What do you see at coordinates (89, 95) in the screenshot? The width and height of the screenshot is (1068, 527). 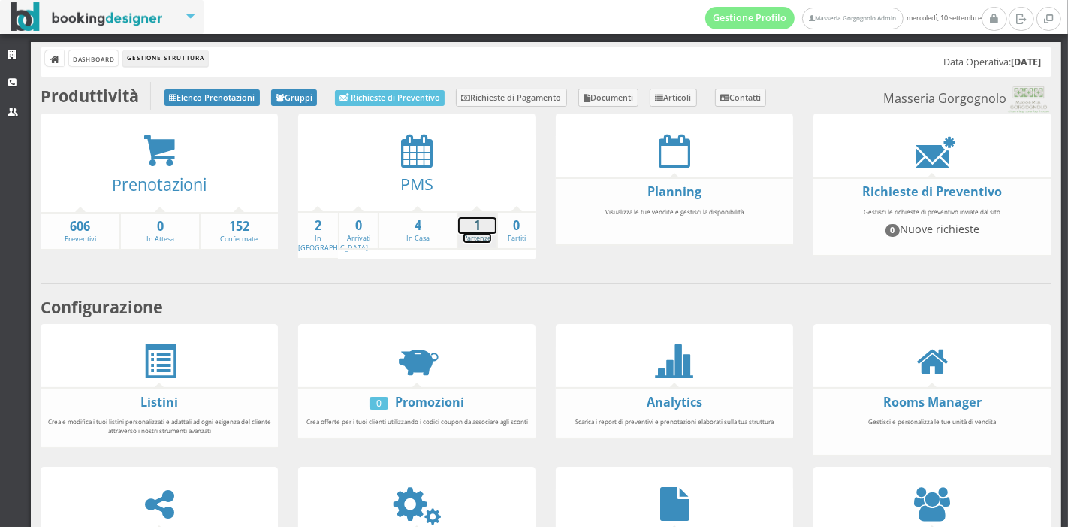 I see `b: Produttività` at bounding box center [89, 95].